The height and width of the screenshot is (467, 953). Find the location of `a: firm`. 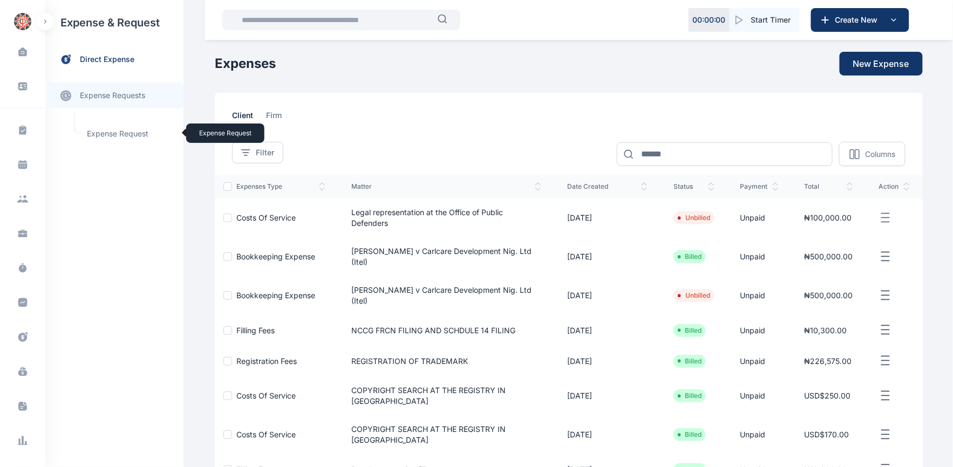

a: firm is located at coordinates (280, 118).